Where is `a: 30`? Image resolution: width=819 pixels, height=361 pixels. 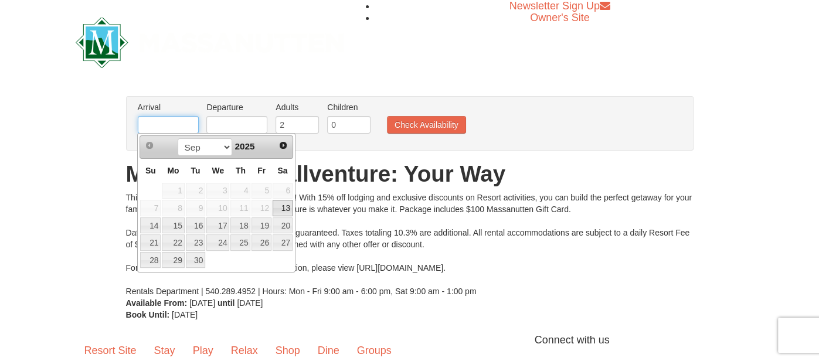
a: 30 is located at coordinates (196, 260).